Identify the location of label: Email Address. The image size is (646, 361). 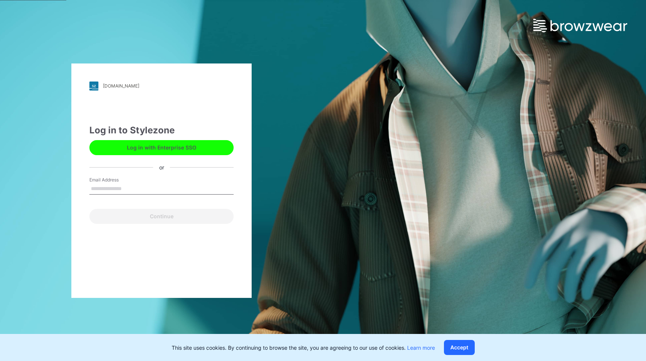
(116, 180).